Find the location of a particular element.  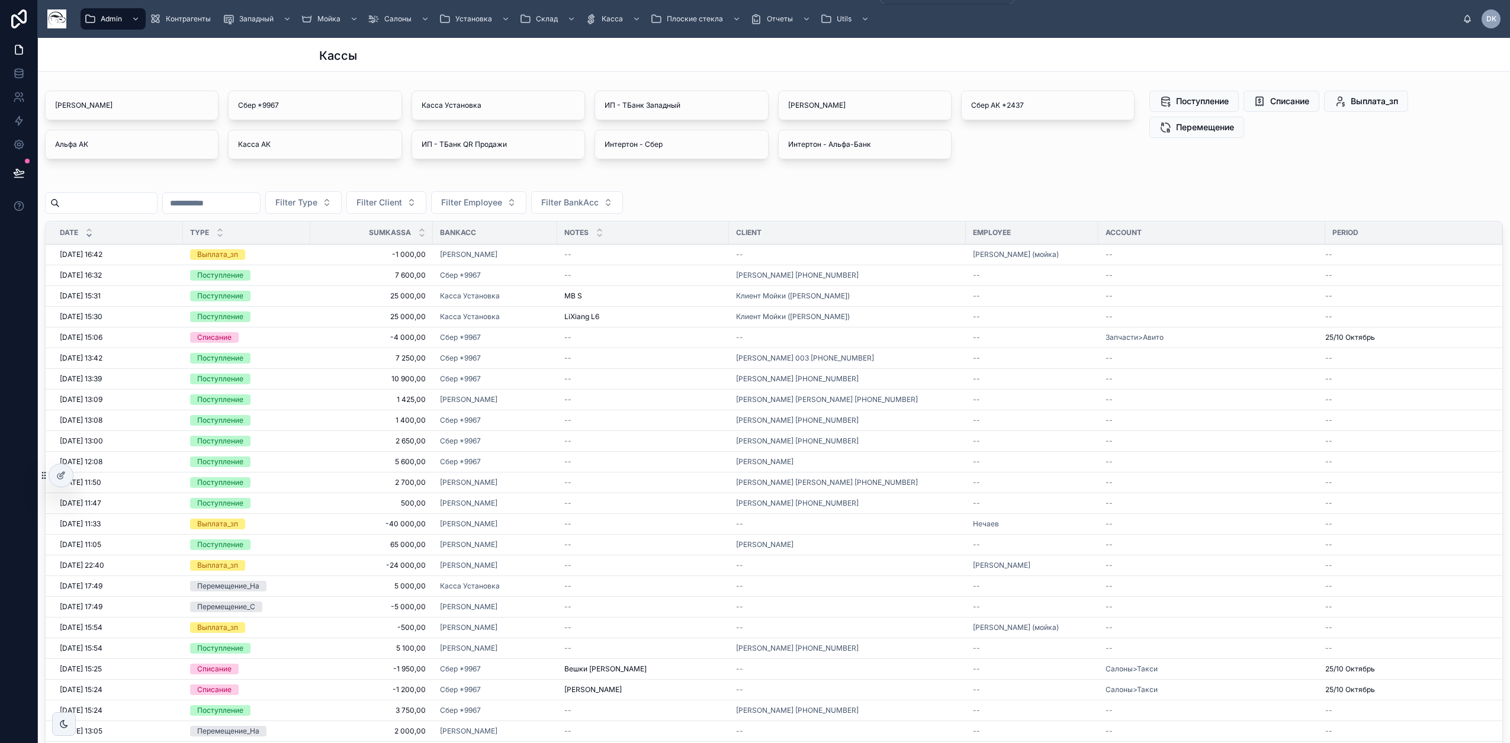

a: ИП - ТБанк QR Продажи is located at coordinates (498, 144).